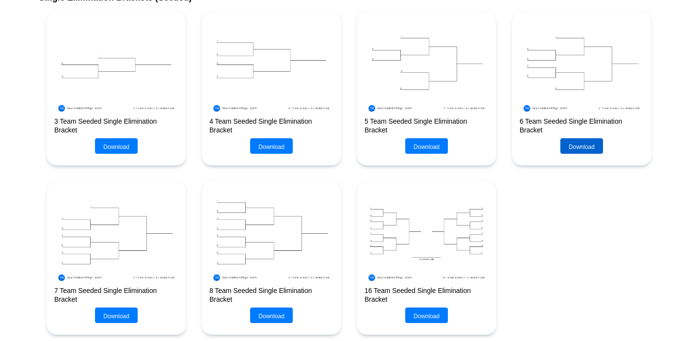 The height and width of the screenshot is (341, 698). Describe the element at coordinates (271, 295) in the screenshot. I see `h2: 8 Team Seeded Single Elimination Bracket` at that location.